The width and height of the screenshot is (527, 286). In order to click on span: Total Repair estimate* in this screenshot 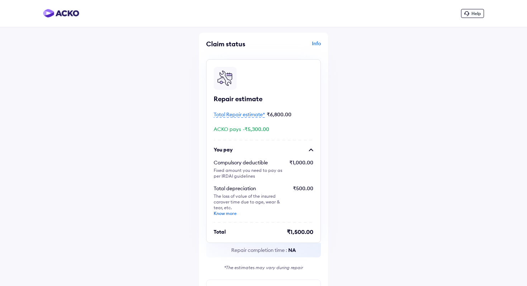, I will do `click(239, 114)`.